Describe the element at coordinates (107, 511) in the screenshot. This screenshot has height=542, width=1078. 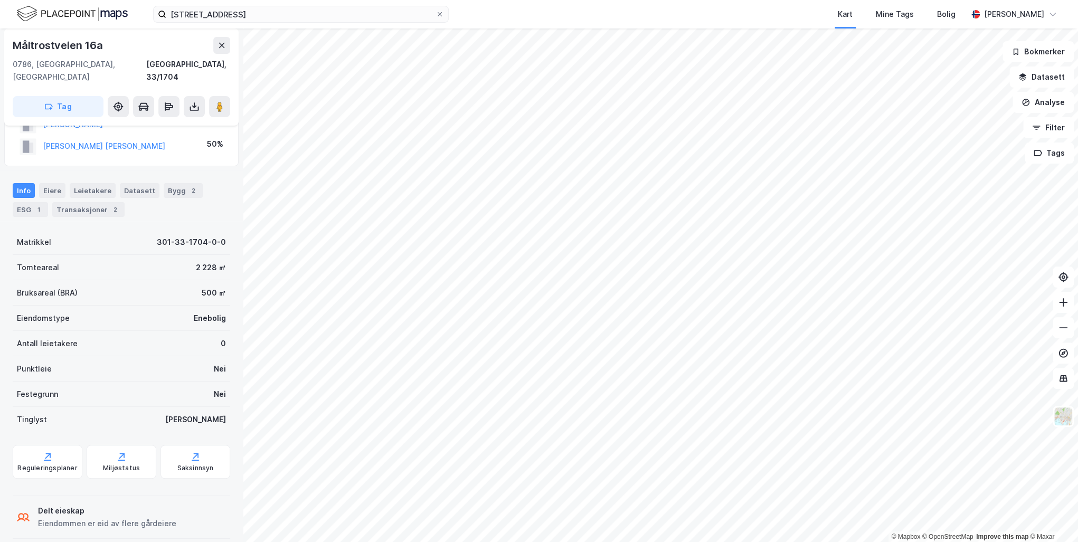
I see `div: Delt eieskap` at that location.